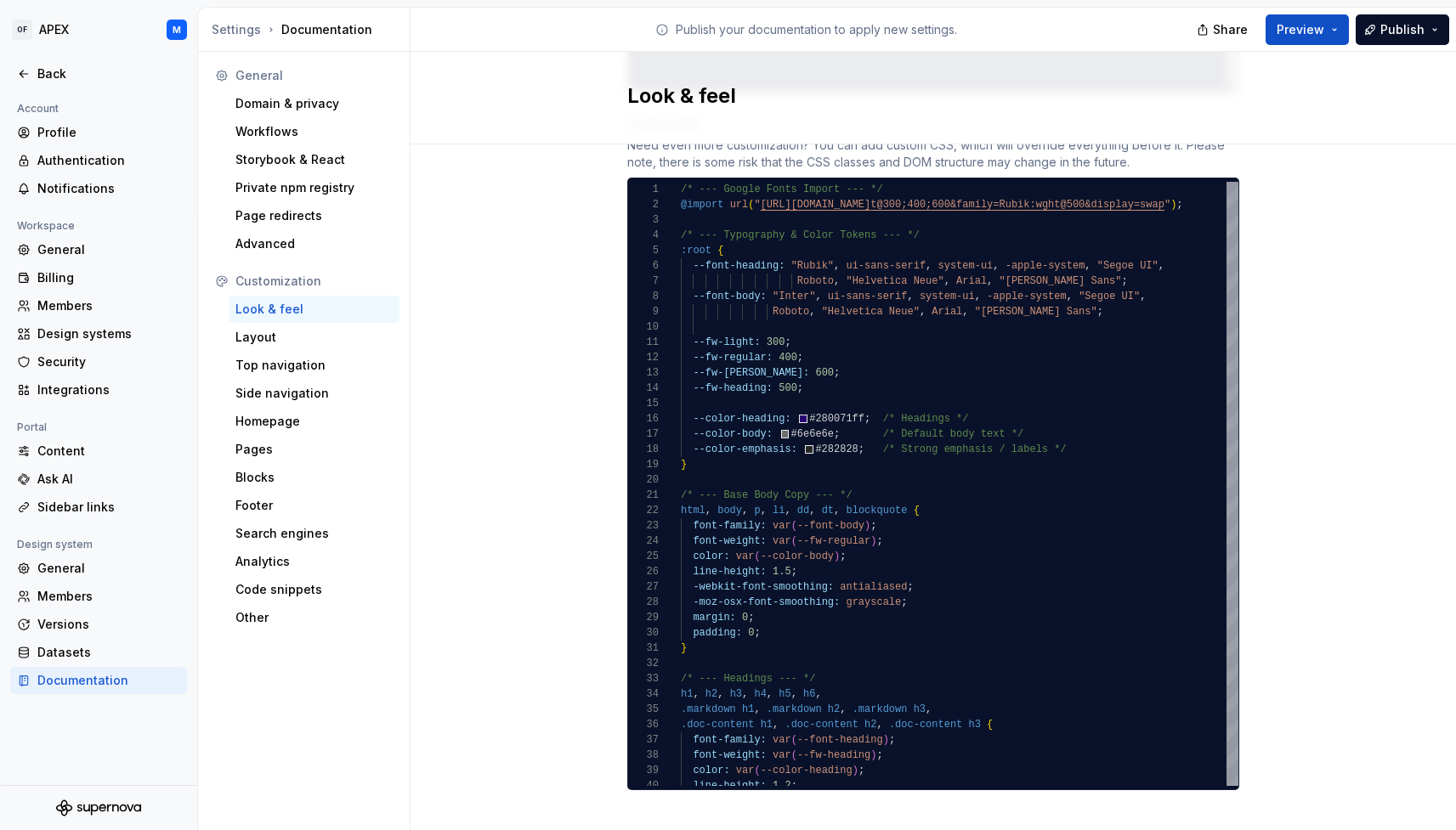 The width and height of the screenshot is (1456, 830). What do you see at coordinates (750, 633) in the screenshot?
I see `span: 0` at bounding box center [750, 633].